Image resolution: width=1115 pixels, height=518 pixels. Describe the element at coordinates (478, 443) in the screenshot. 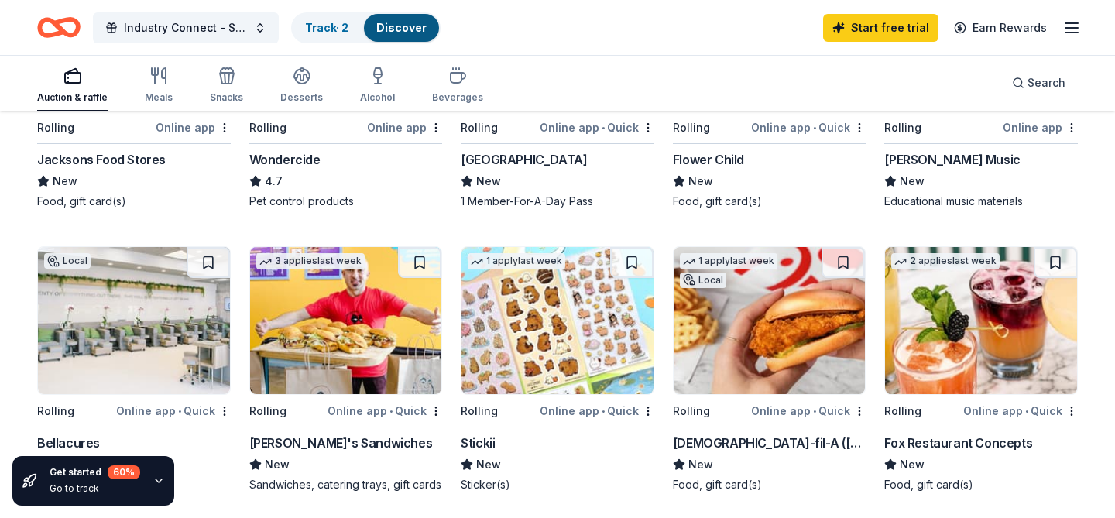

I see `div: Stickii` at that location.